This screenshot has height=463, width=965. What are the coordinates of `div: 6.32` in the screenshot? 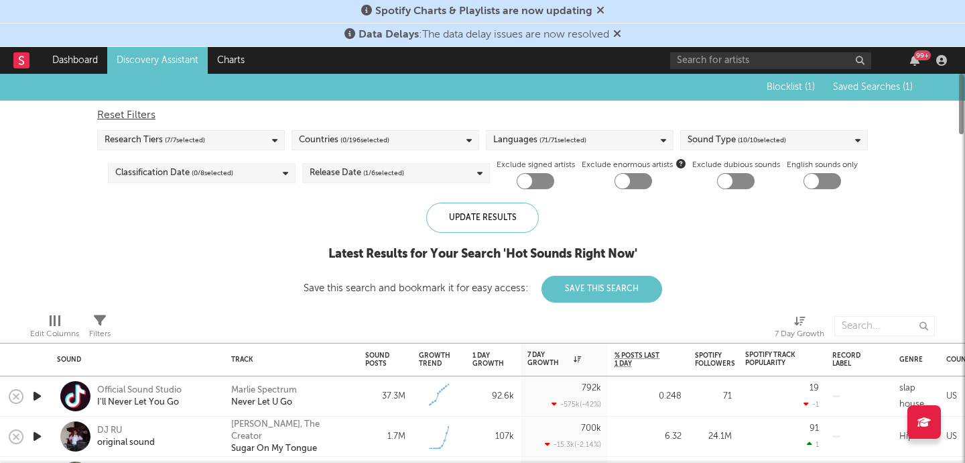 It's located at (648, 436).